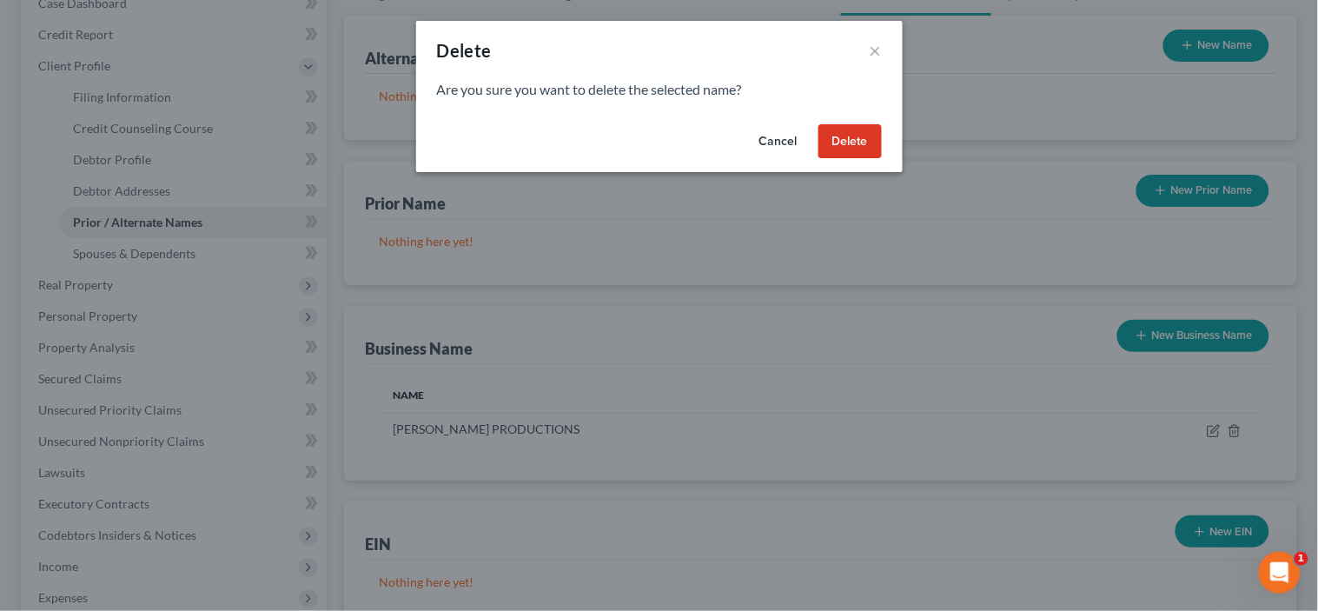 The height and width of the screenshot is (611, 1318). Describe the element at coordinates (1301, 559) in the screenshot. I see `span: 1` at that location.